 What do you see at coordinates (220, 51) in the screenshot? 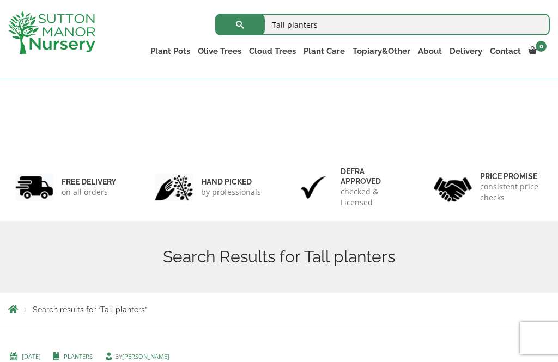
I see `a: Olive Trees` at bounding box center [220, 51].